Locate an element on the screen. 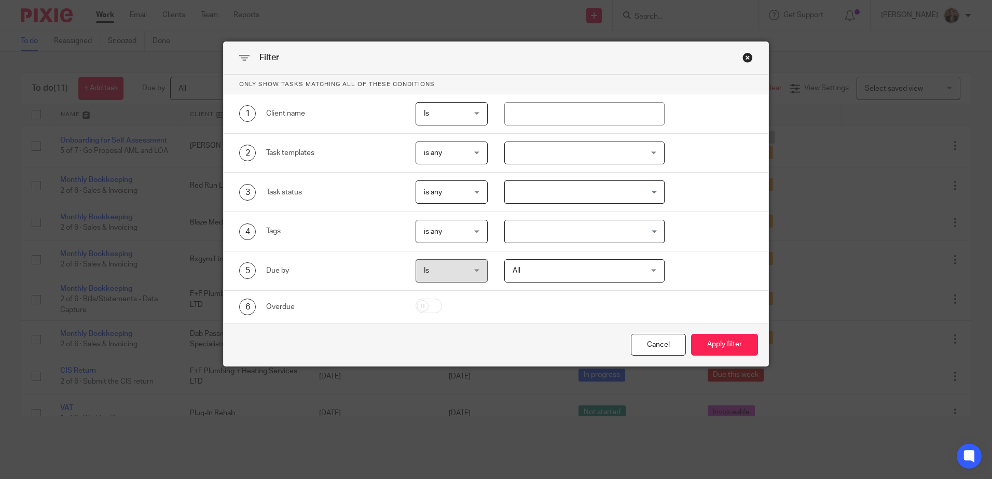 The height and width of the screenshot is (479, 992). span: Filter is located at coordinates (269, 58).